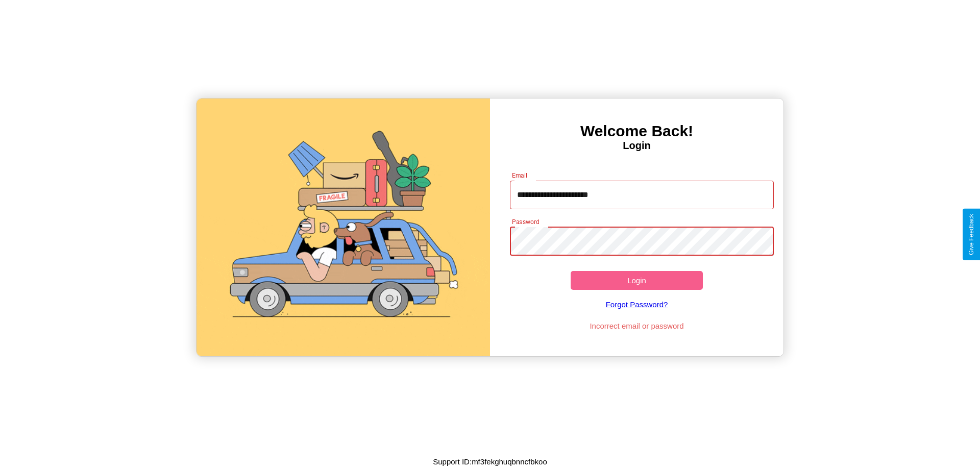  What do you see at coordinates (343, 227) in the screenshot?
I see `img: gif` at bounding box center [343, 227].